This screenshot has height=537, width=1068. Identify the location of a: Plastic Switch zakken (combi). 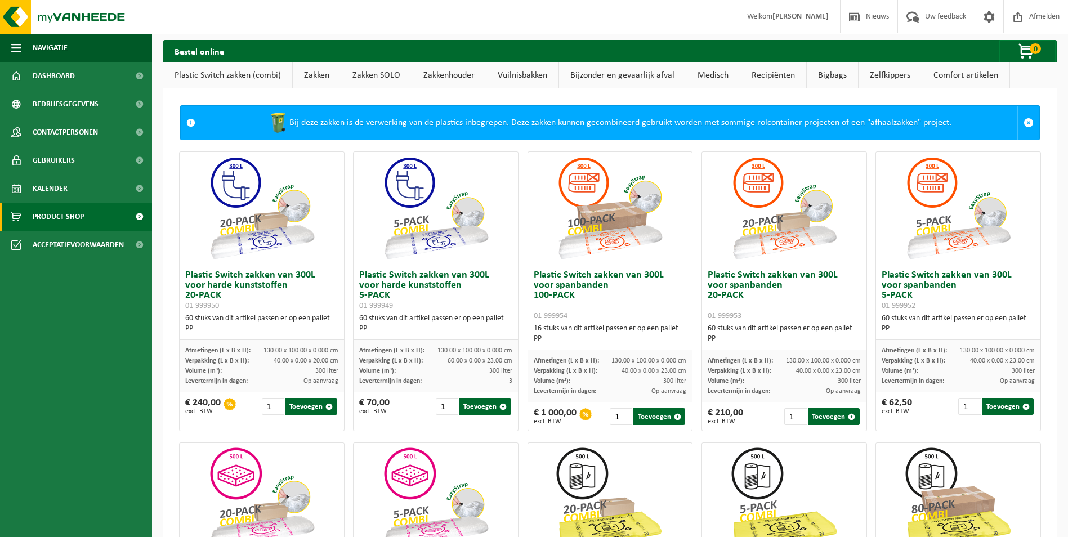
(227, 75).